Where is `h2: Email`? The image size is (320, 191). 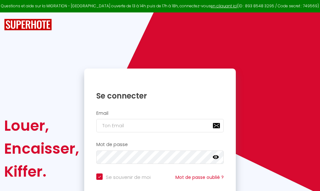 h2: Email is located at coordinates (160, 113).